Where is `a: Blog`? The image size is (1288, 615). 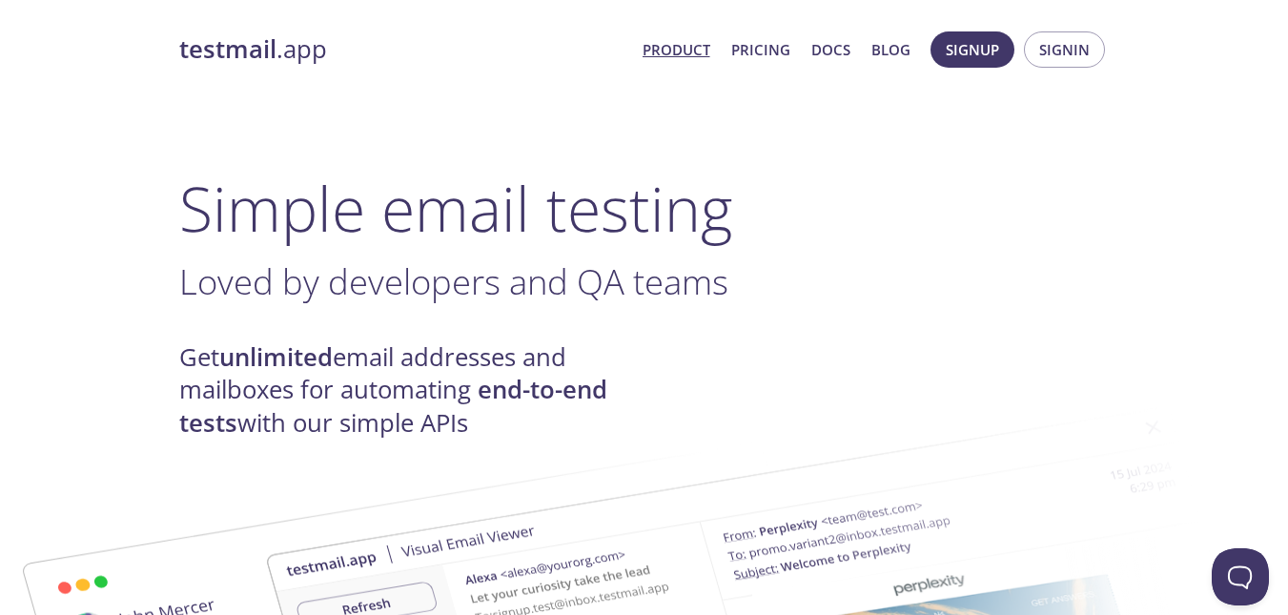 a: Blog is located at coordinates (890, 50).